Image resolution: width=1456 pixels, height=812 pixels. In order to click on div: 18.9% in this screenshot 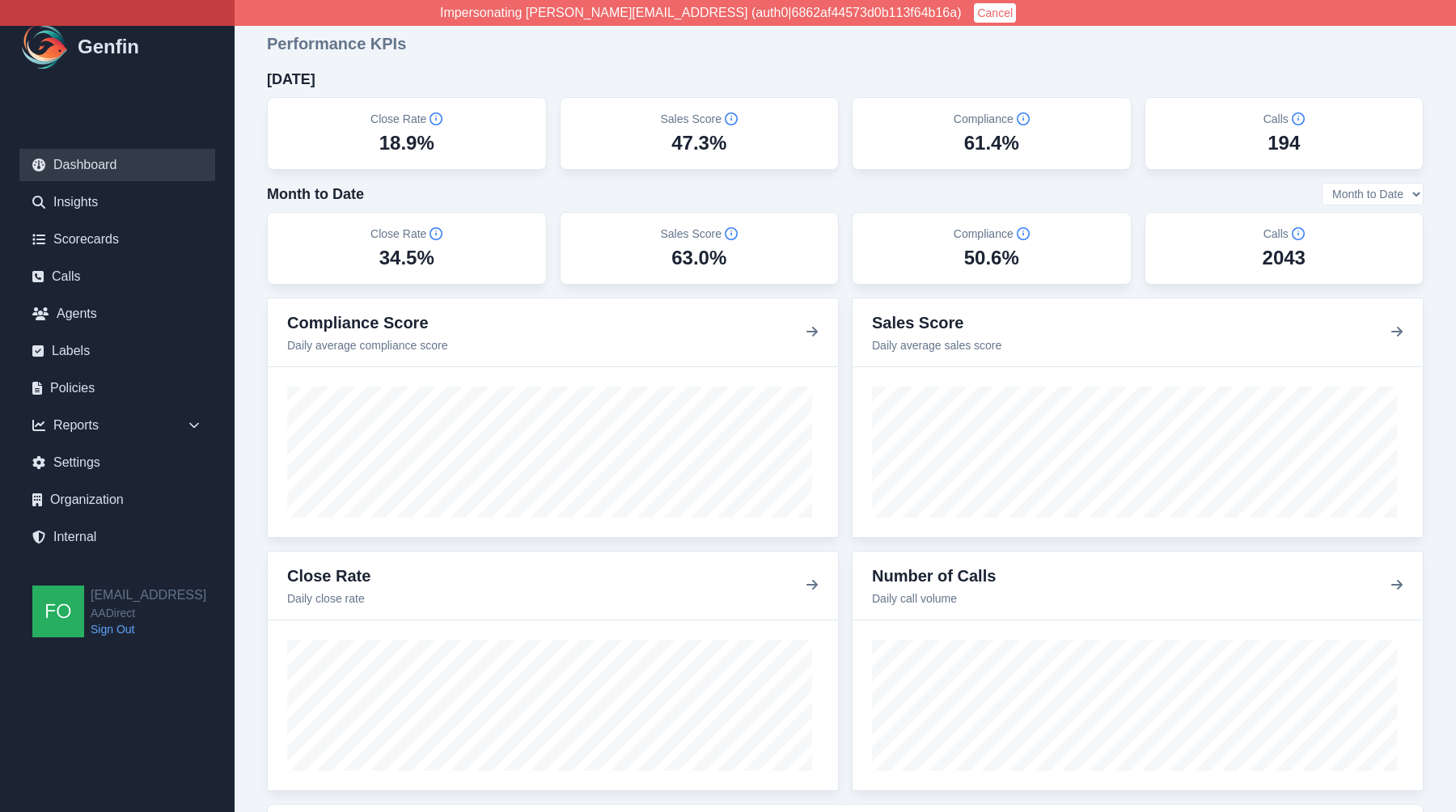, I will do `click(407, 143)`.